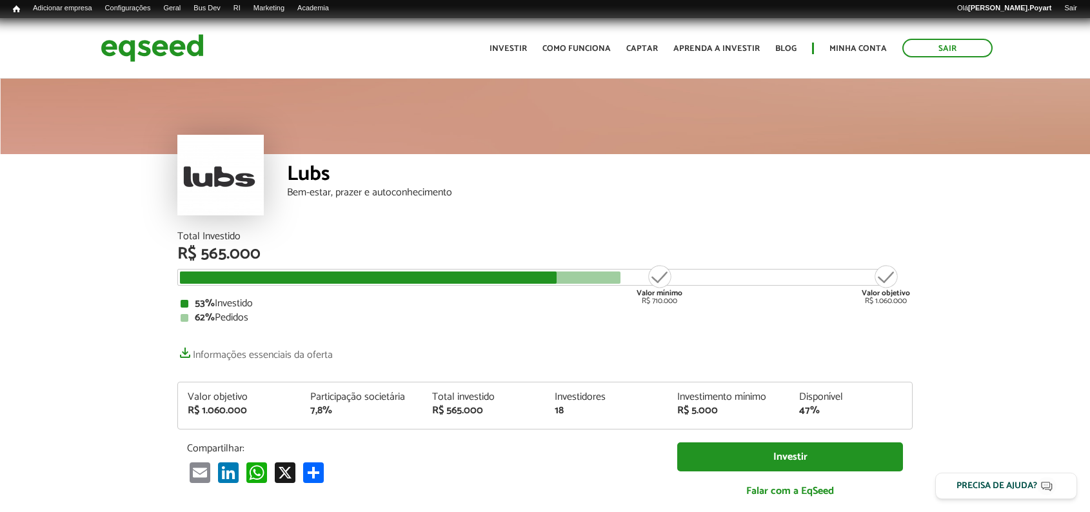 The width and height of the screenshot is (1090, 512). What do you see at coordinates (152, 48) in the screenshot?
I see `img: EqSeed` at bounding box center [152, 48].